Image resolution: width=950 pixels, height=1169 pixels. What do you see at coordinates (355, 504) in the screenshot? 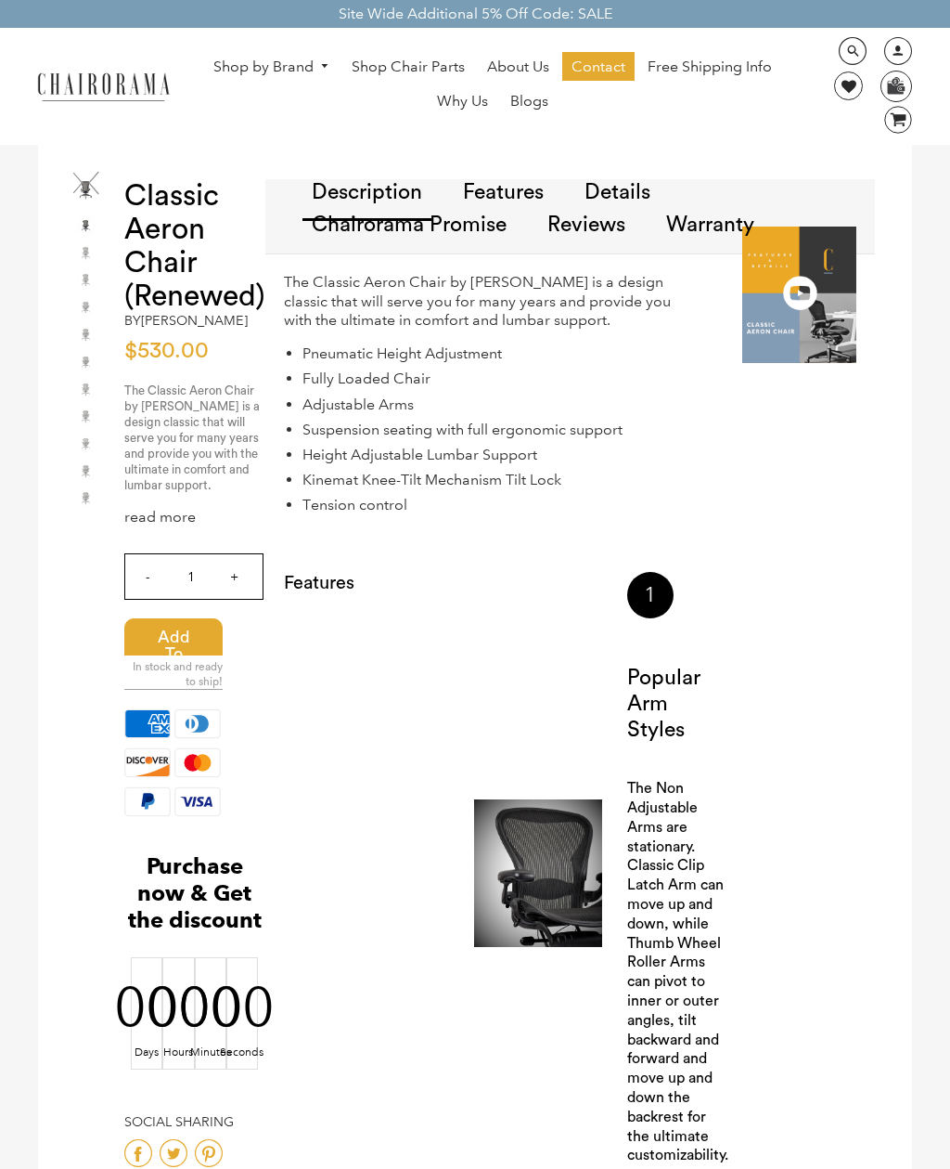
I see `span: Tension control` at bounding box center [355, 504].